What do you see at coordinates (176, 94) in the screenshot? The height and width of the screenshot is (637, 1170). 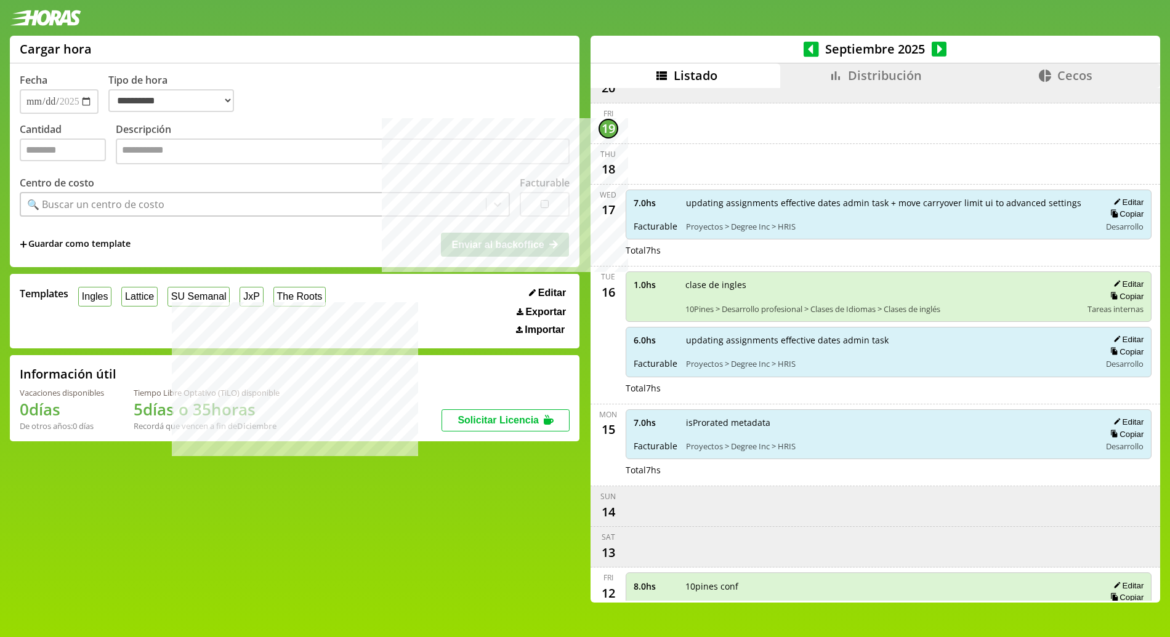 I see `label: Tipo de hora` at bounding box center [176, 94].